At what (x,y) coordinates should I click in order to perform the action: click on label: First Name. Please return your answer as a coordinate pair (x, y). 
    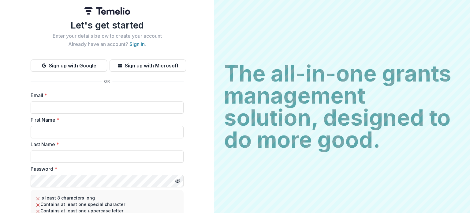
    Looking at the image, I should click on (105, 120).